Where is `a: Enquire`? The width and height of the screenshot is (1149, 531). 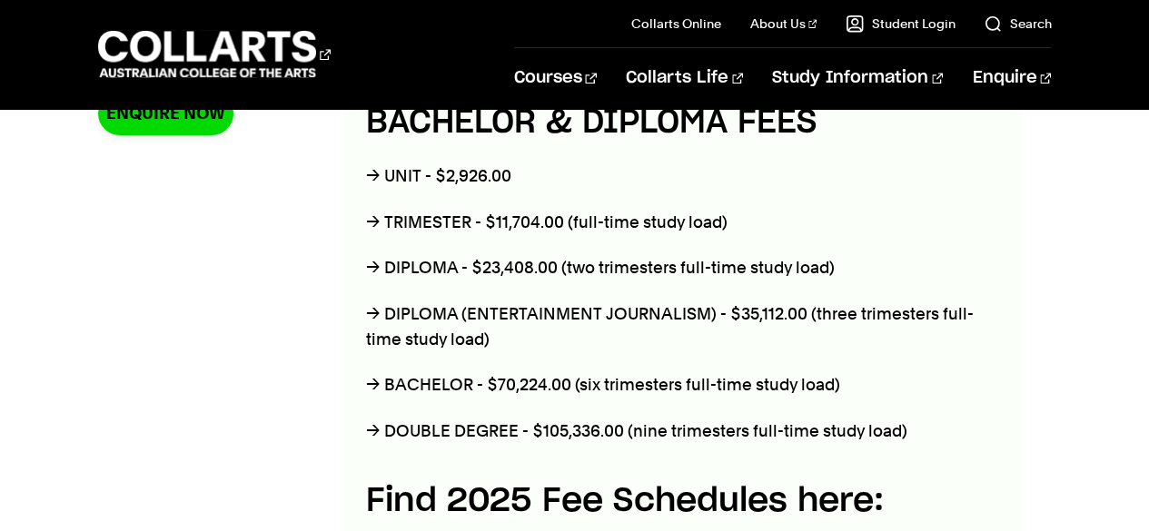
a: Enquire is located at coordinates (1011, 78).